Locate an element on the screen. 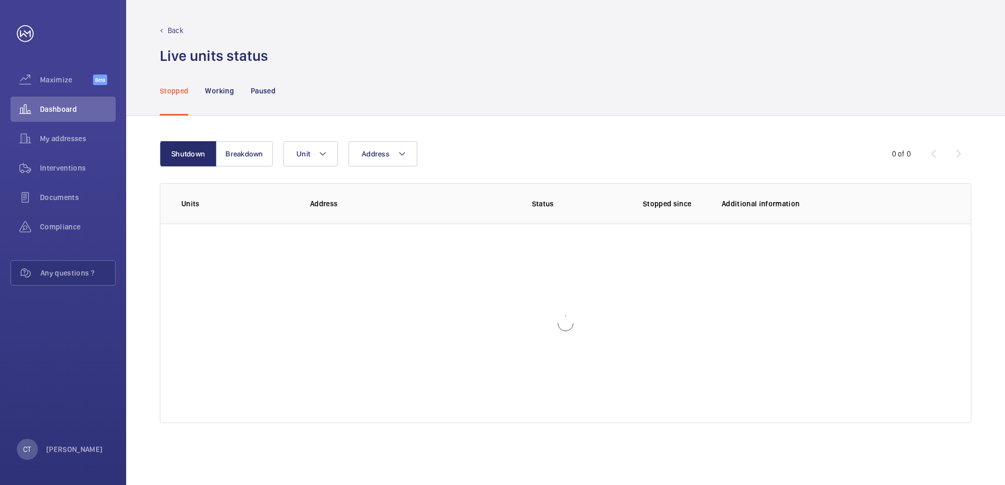 The image size is (1005, 485). span: Compliance is located at coordinates (78, 227).